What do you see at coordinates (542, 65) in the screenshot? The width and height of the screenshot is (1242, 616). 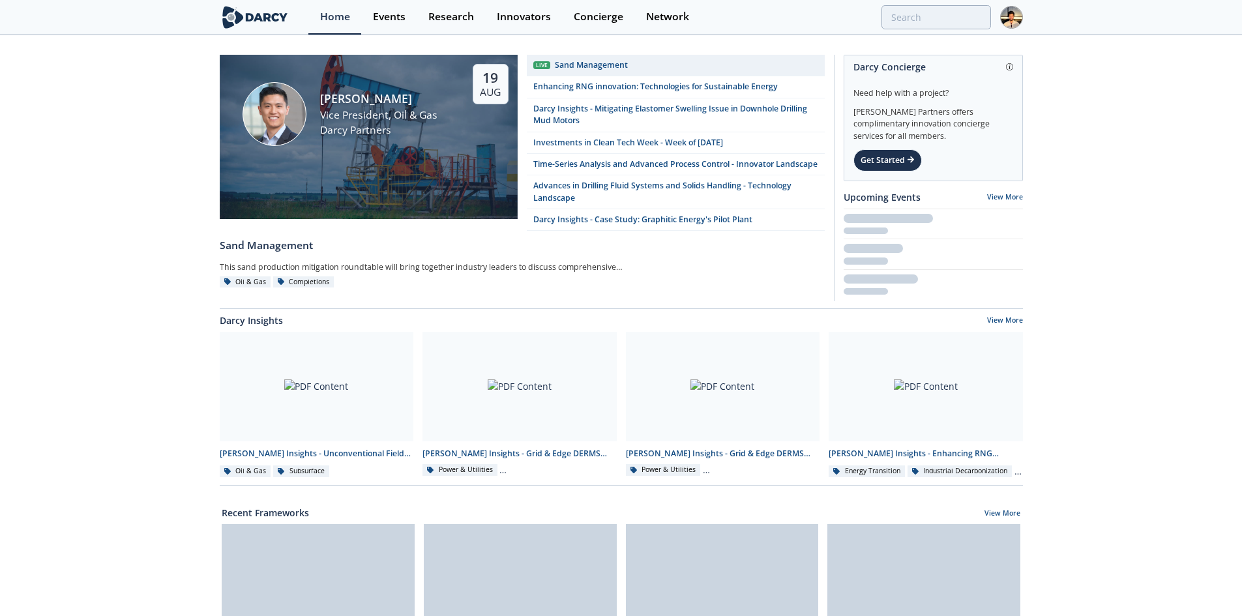 I see `div: Live` at bounding box center [542, 65].